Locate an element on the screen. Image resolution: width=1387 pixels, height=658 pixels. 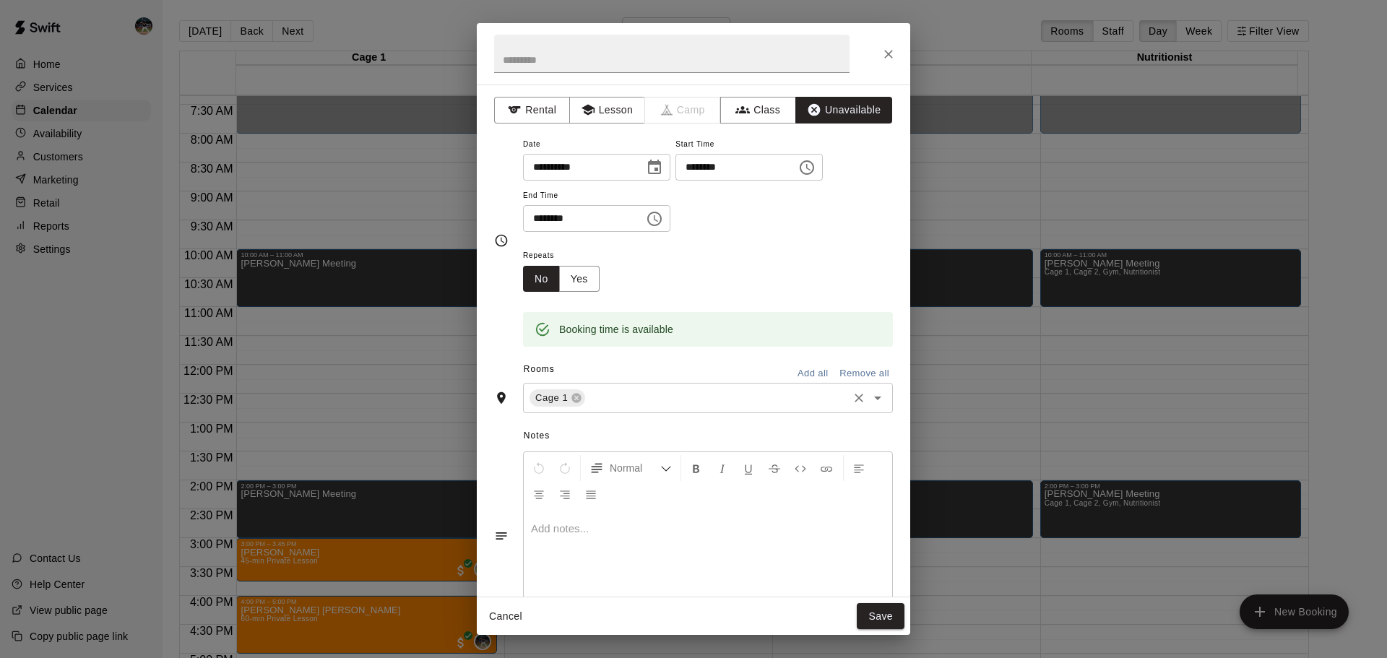
button: Left Align is located at coordinates (859, 468).